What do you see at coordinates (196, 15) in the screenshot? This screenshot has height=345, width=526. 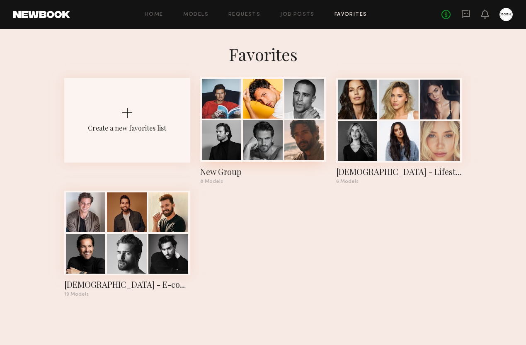 I see `a: Models` at bounding box center [196, 15].